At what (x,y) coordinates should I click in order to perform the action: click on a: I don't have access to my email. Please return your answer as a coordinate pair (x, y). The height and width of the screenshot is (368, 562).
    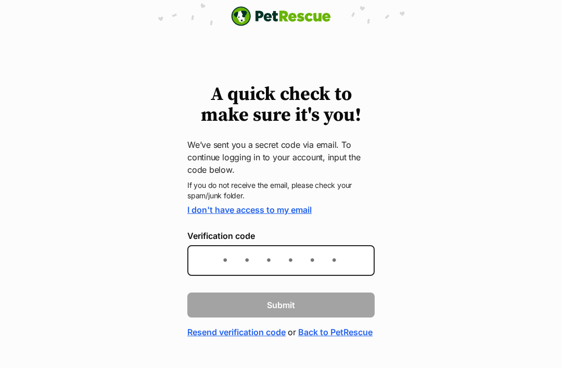
    Looking at the image, I should click on (249, 210).